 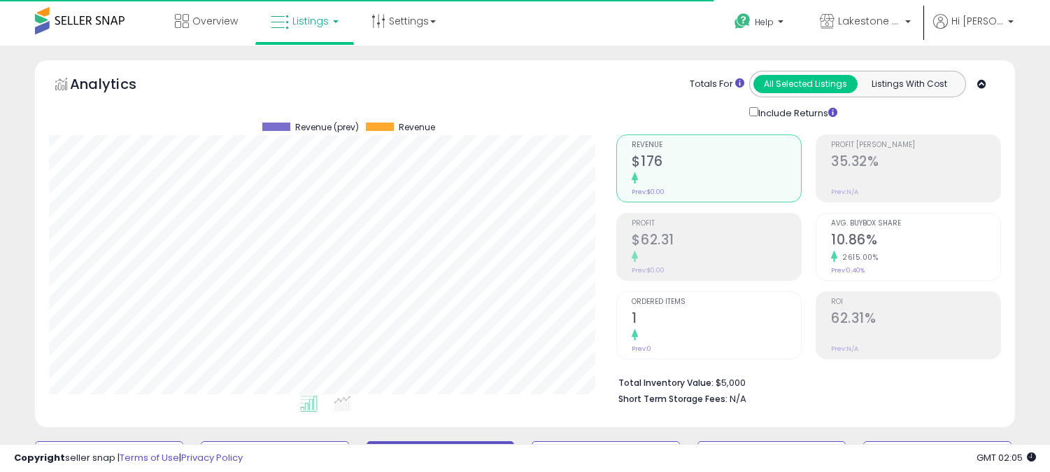 What do you see at coordinates (311, 21) in the screenshot?
I see `span: Listings` at bounding box center [311, 21].